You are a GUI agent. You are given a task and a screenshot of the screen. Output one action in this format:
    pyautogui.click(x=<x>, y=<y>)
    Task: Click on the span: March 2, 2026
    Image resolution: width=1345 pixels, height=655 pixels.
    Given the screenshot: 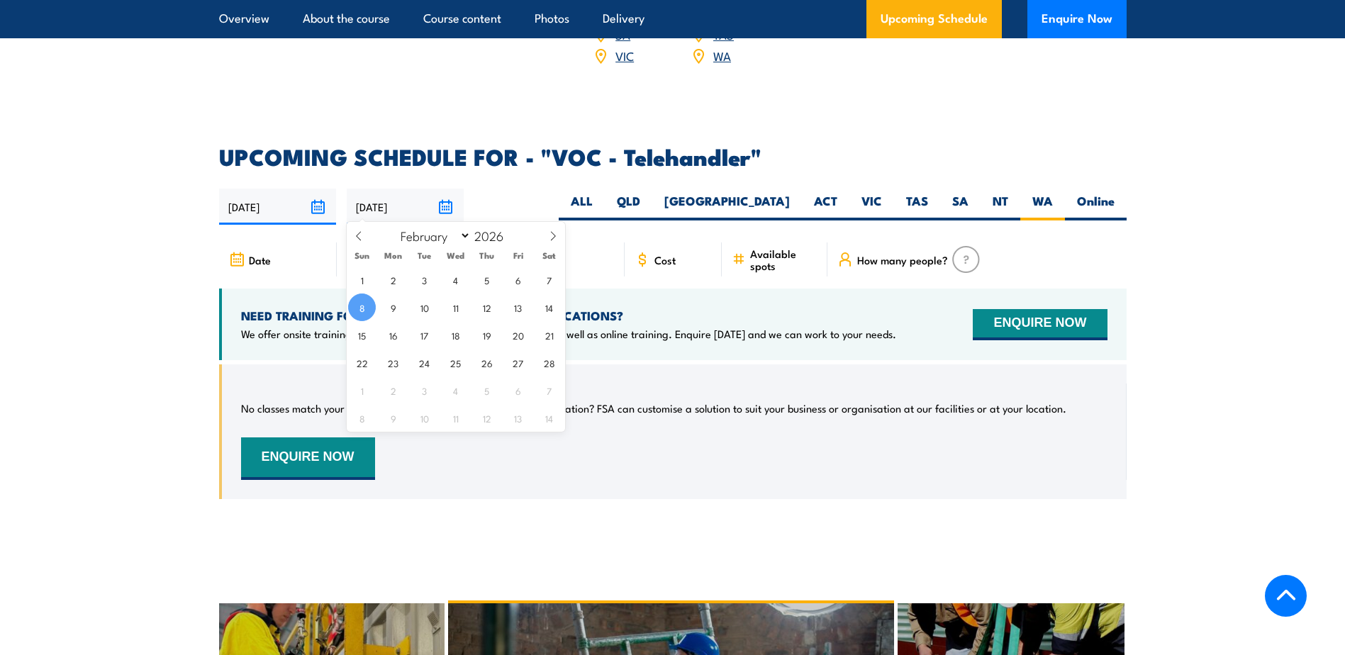 What is the action you would take?
    pyautogui.click(x=393, y=390)
    